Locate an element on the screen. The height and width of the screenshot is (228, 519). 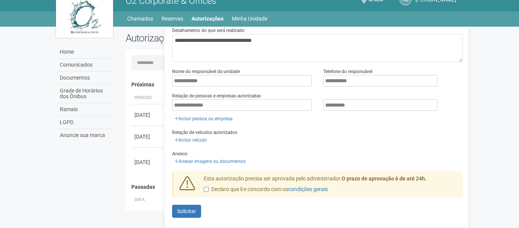
h2: Autorizações is located at coordinates (207, 38).